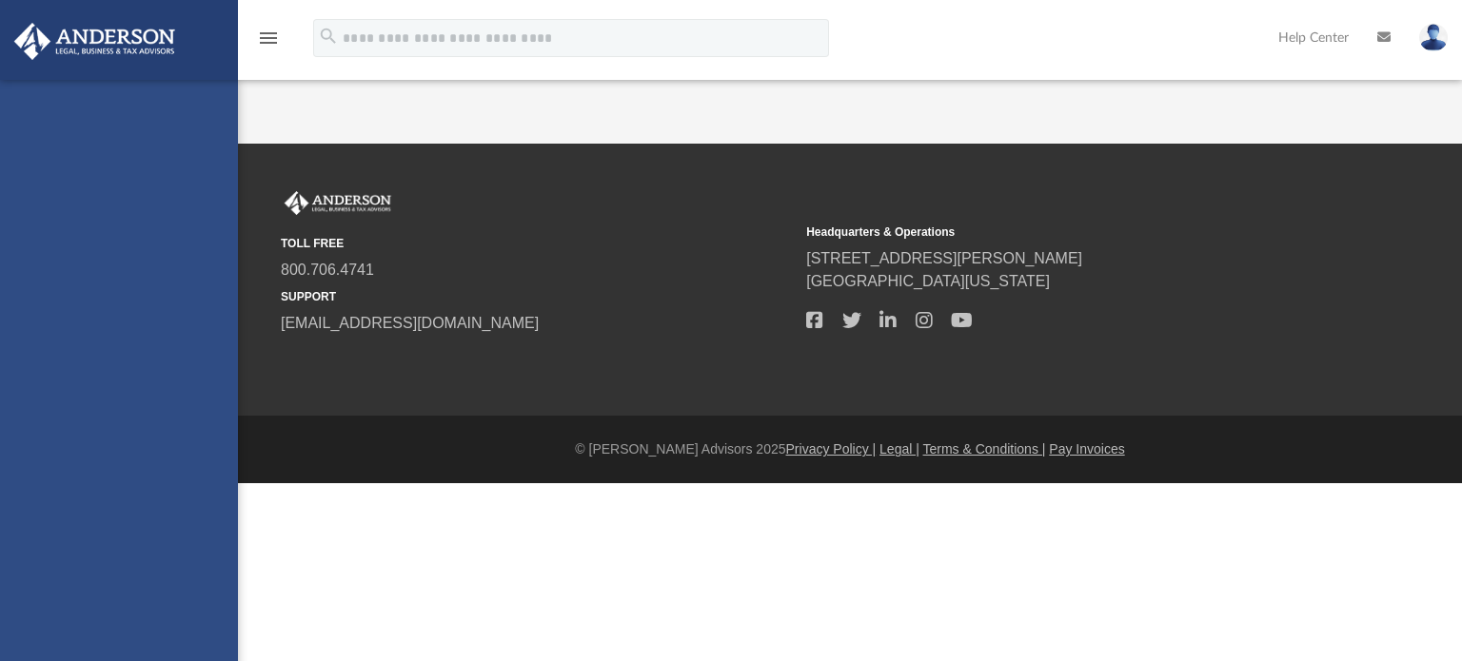 The height and width of the screenshot is (661, 1462). What do you see at coordinates (537, 244) in the screenshot?
I see `small: TOLL FREE` at bounding box center [537, 244].